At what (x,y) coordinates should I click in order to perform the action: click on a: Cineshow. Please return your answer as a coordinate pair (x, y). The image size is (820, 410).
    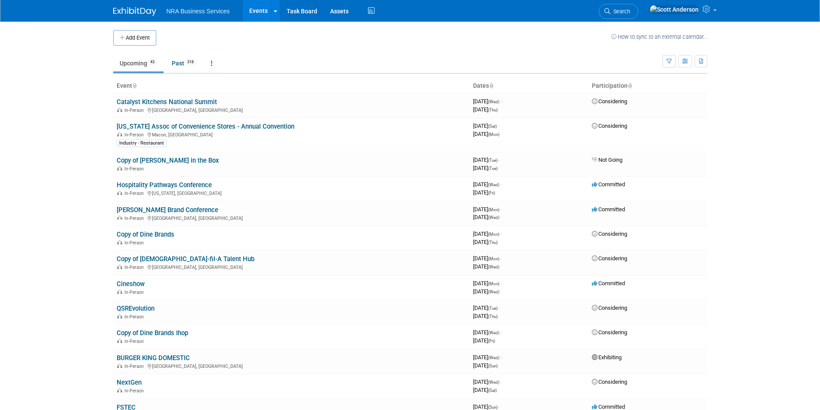
    Looking at the image, I should click on (130, 284).